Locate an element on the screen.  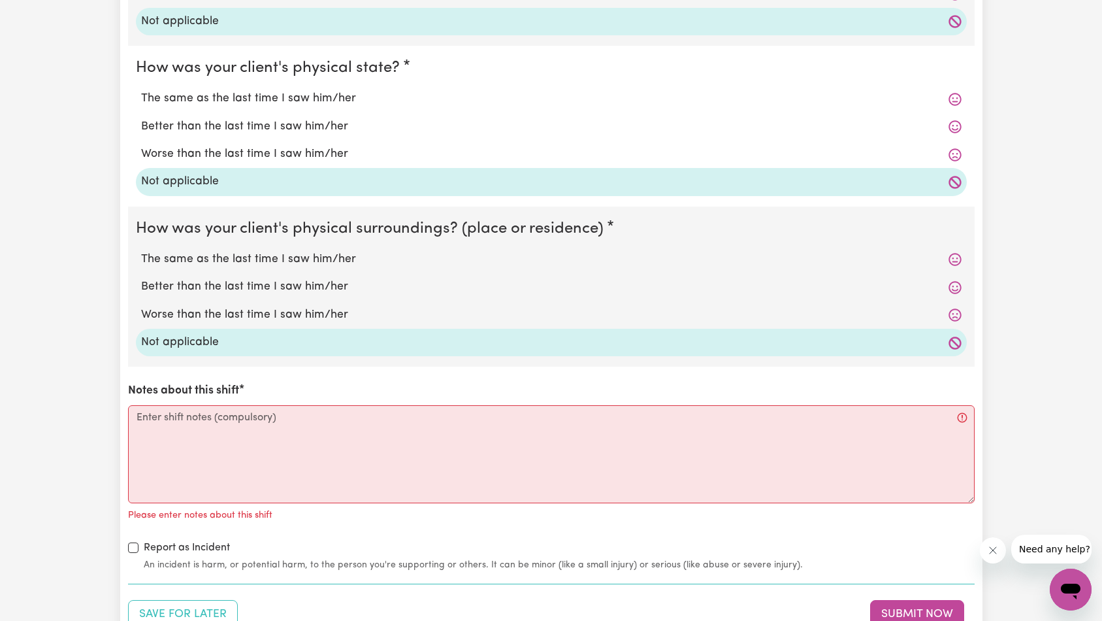
label: Notes about this shift is located at coordinates (184, 391).